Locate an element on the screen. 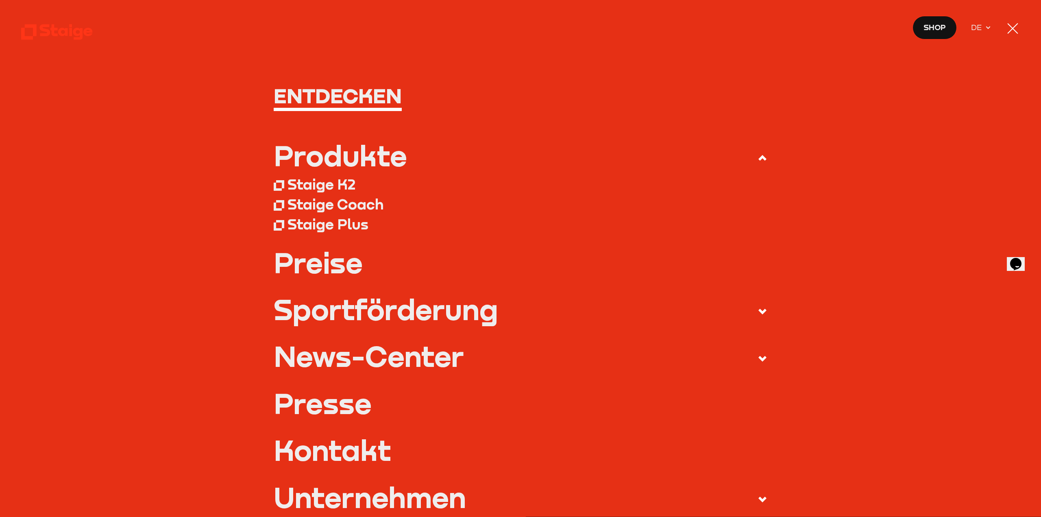 The image size is (1041, 517). div: News-Center is located at coordinates (369, 356).